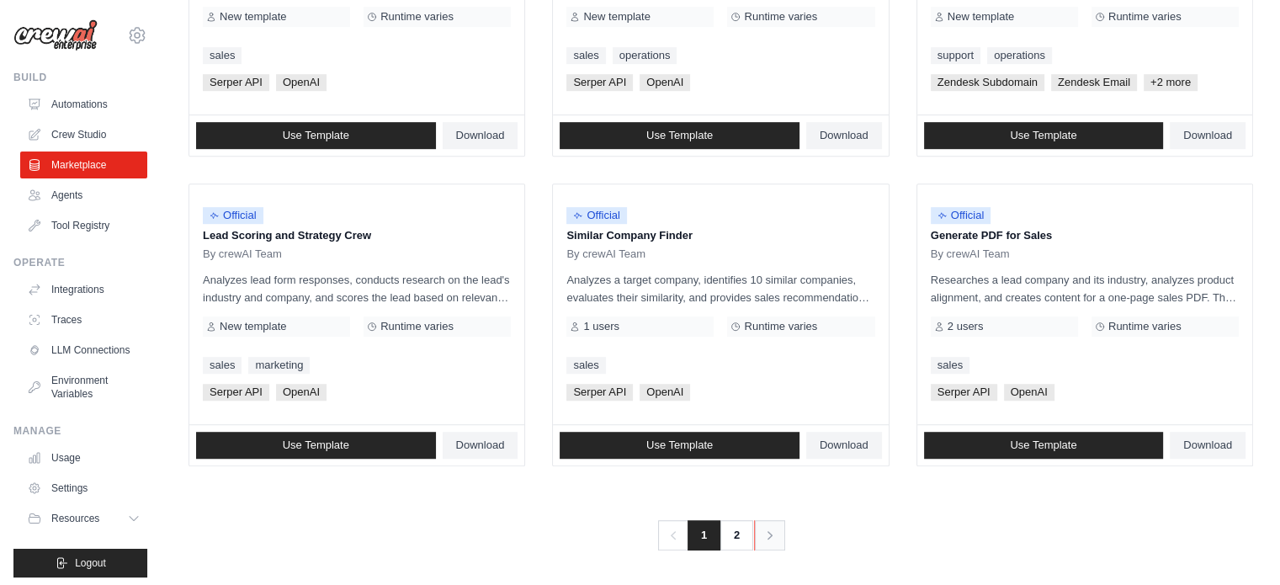 The width and height of the screenshot is (1280, 585). What do you see at coordinates (703, 535) in the screenshot?
I see `span: 1` at bounding box center [703, 535].